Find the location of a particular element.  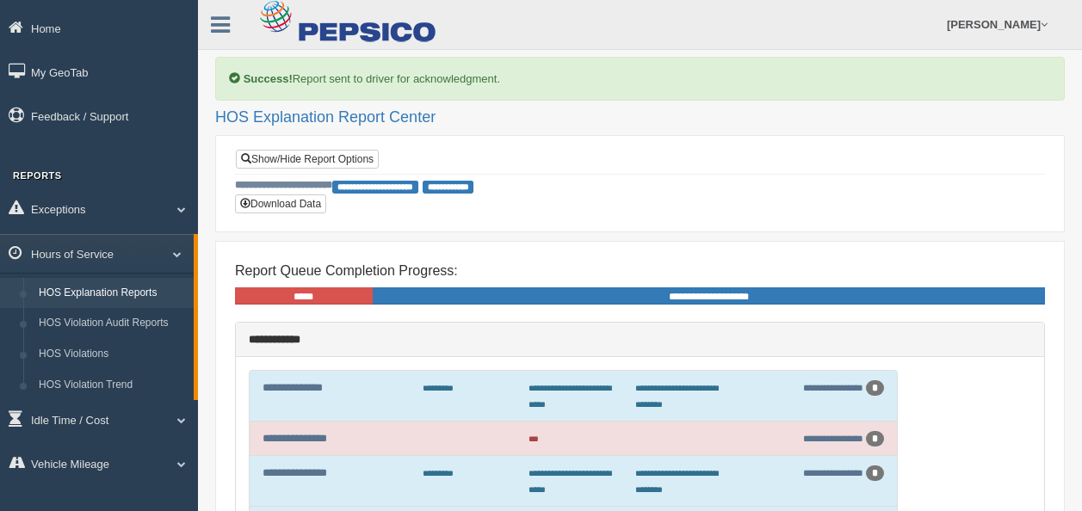

h4: Report Queue Completion Progress: is located at coordinates (639, 271).